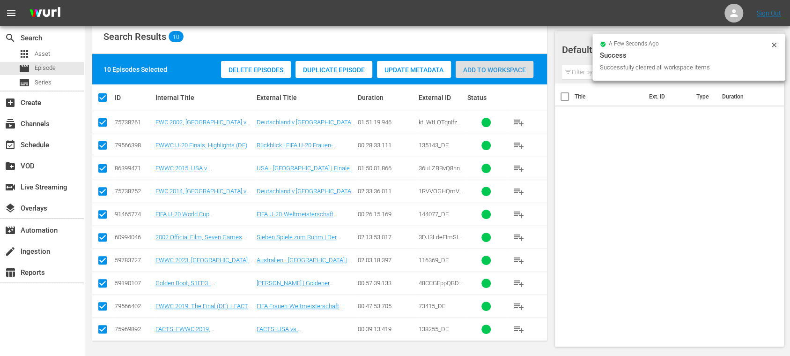 The image size is (790, 356). I want to click on div: 79566402, so click(134, 306).